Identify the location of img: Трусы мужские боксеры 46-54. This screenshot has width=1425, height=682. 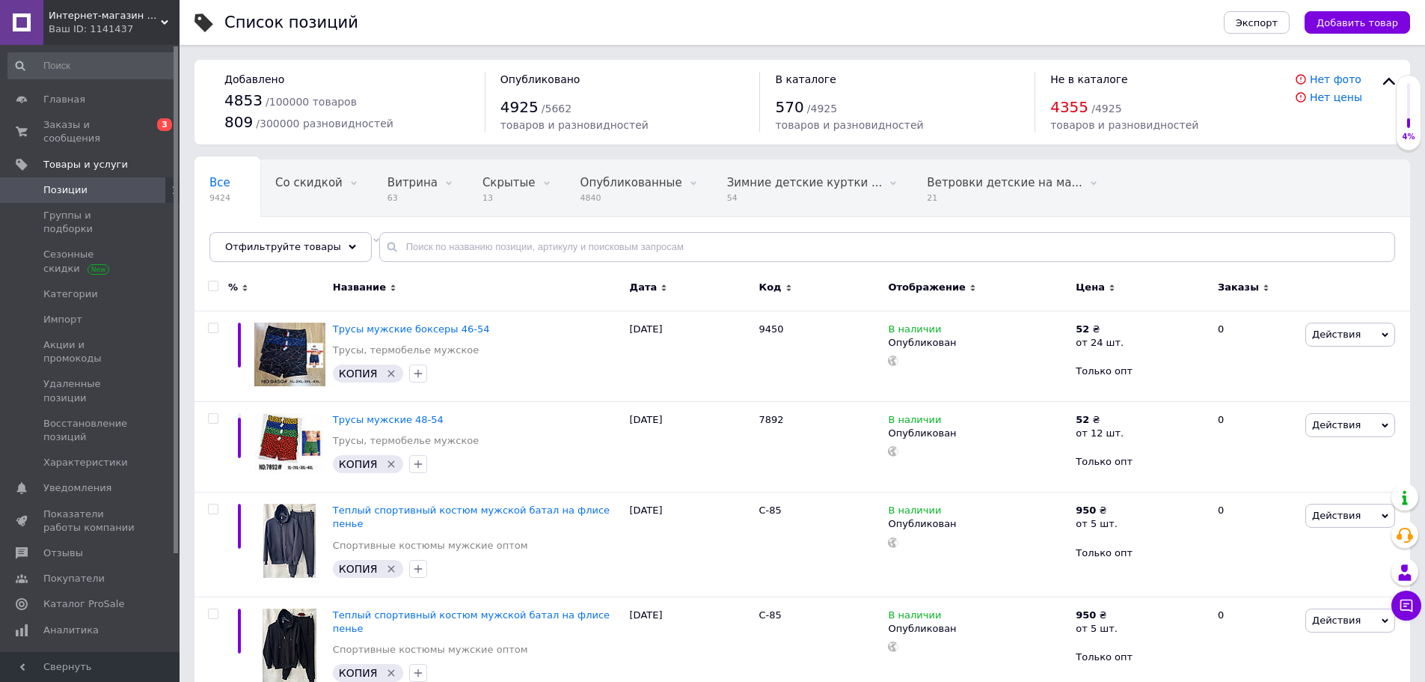
(290, 354).